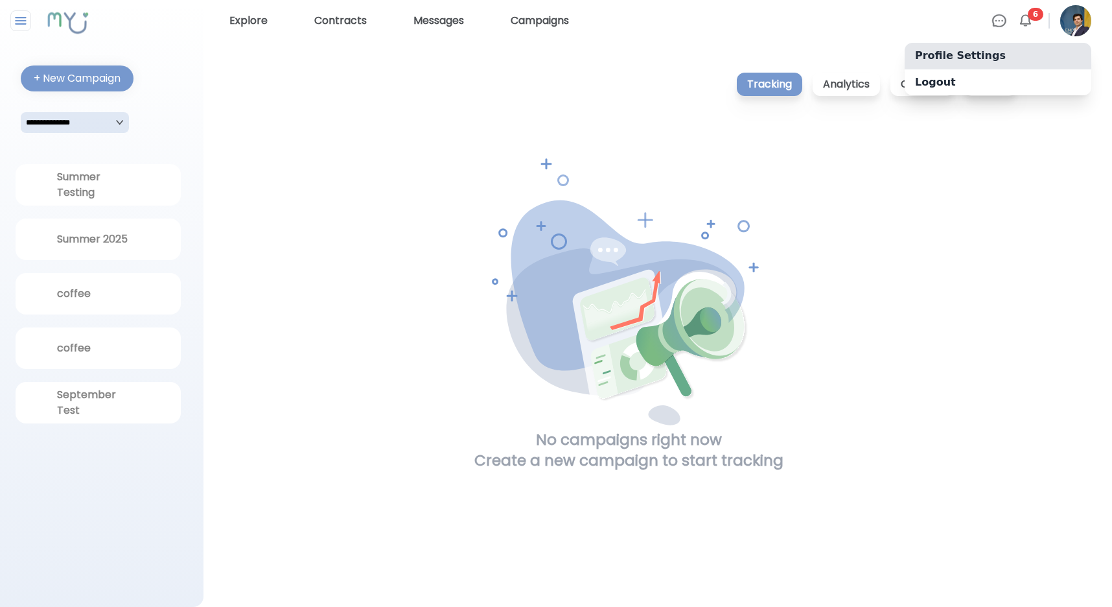 This screenshot has width=1112, height=607. What do you see at coordinates (77, 78) in the screenshot?
I see `button: + New Campaign` at bounding box center [77, 78].